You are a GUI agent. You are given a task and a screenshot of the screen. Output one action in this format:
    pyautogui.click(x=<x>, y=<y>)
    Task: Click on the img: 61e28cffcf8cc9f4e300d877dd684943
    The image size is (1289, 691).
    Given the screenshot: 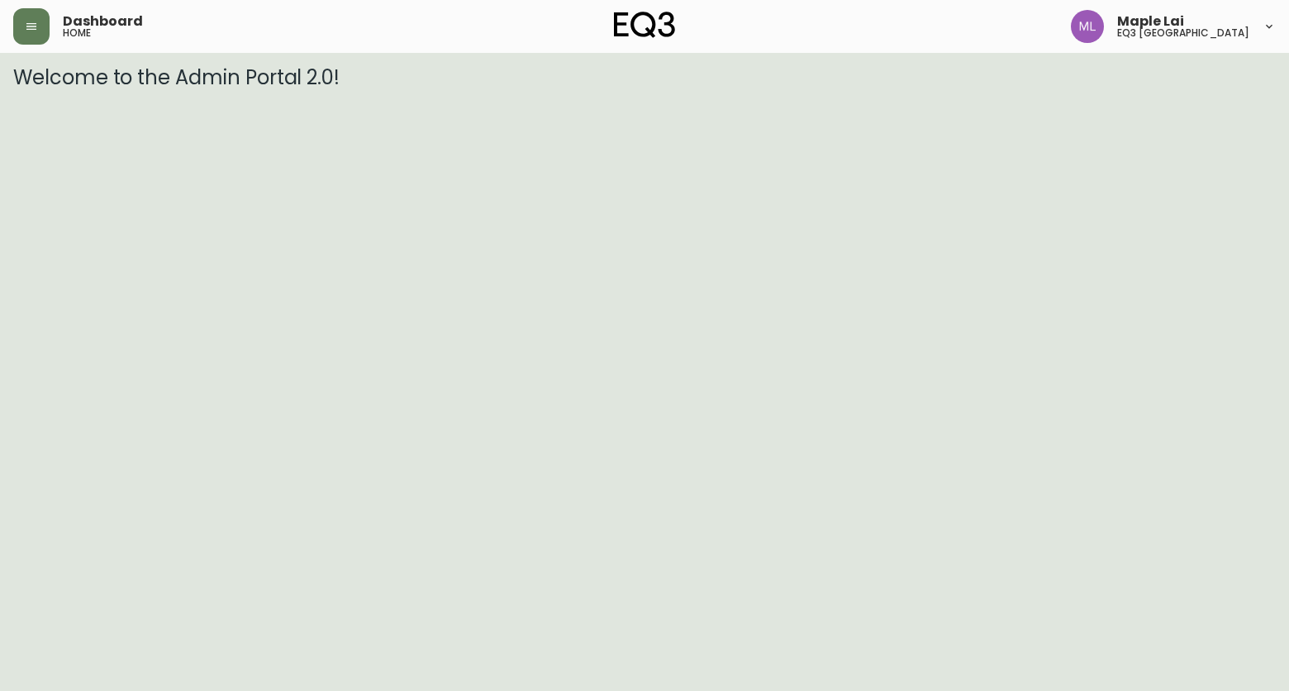 What is the action you would take?
    pyautogui.click(x=1087, y=26)
    